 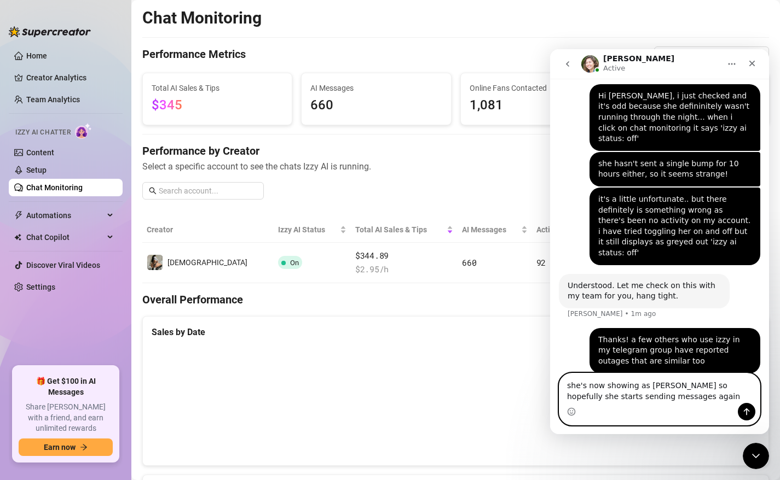 I want to click on span: 🎁 Get $100 in AI Messages, so click(x=66, y=387).